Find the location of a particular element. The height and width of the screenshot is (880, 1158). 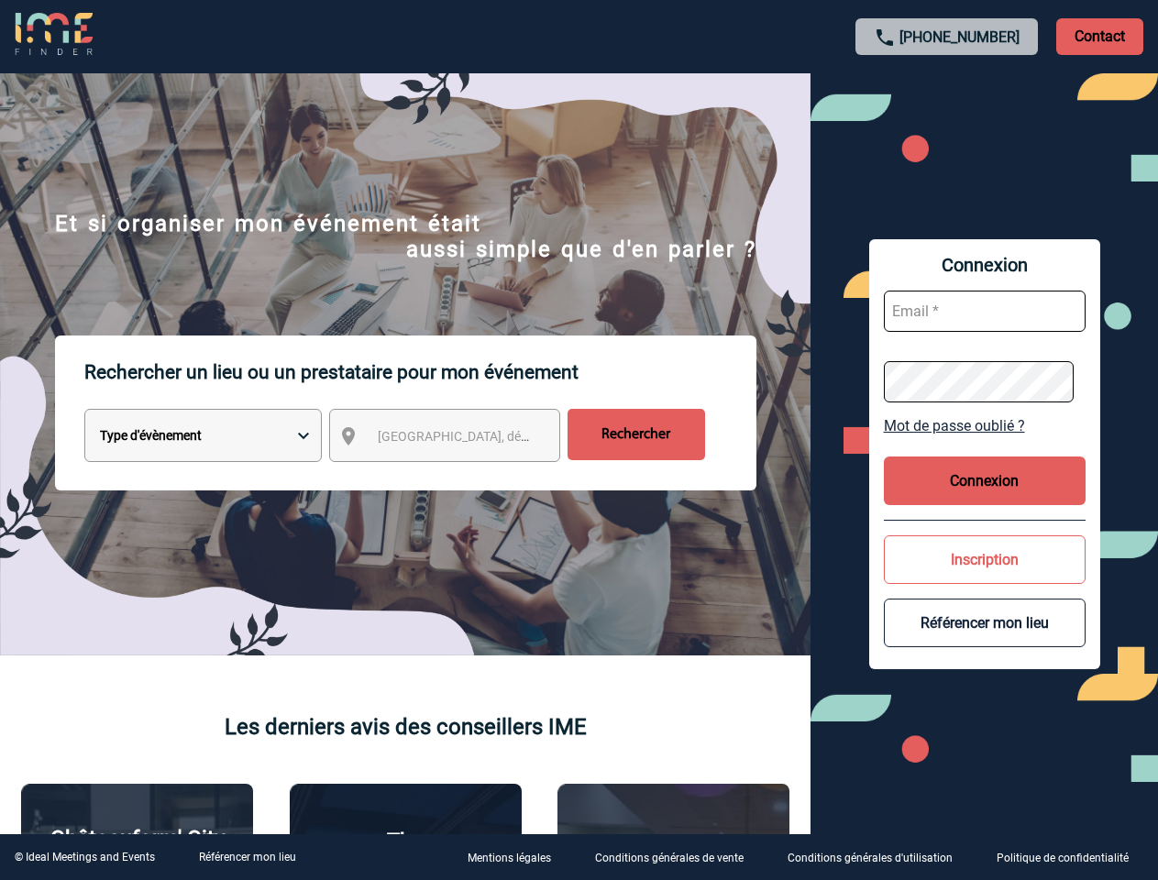

p: Mentions légales is located at coordinates (509, 859).